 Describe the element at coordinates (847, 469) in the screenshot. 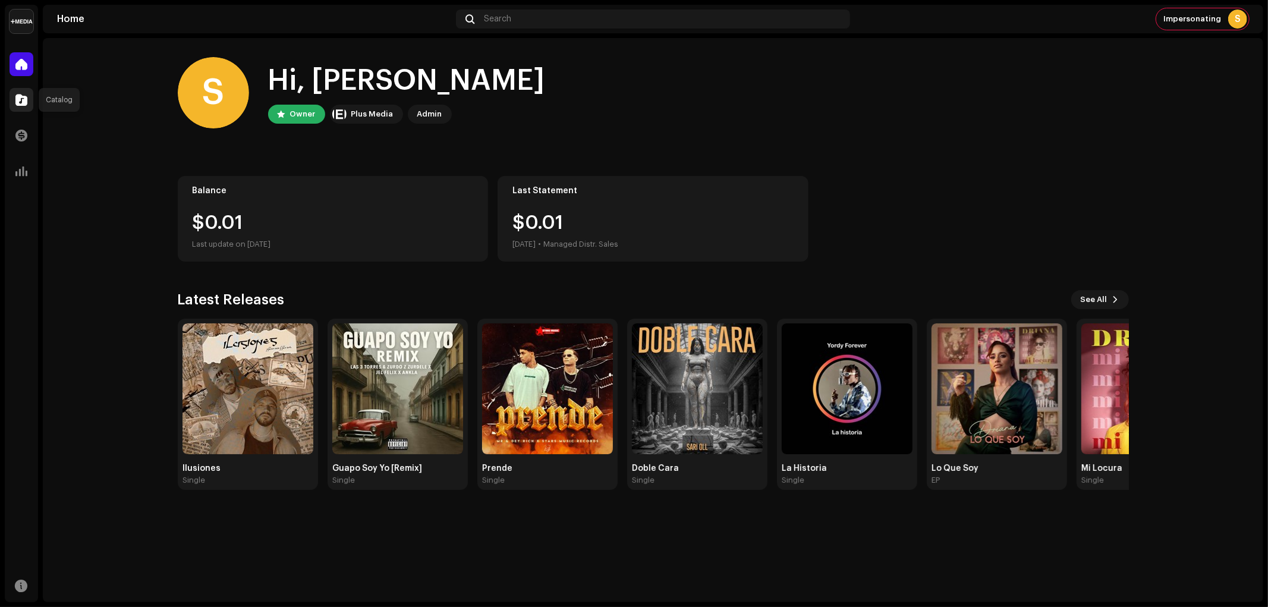

I see `div: La Historia` at that location.